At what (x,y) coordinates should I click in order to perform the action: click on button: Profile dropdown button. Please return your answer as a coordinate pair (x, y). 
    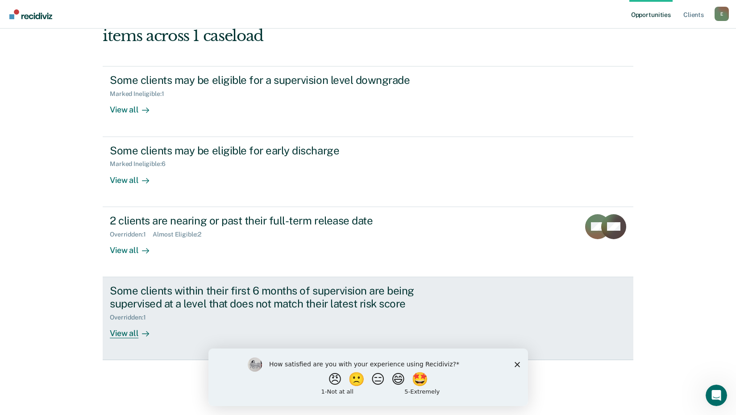
    Looking at the image, I should click on (722, 14).